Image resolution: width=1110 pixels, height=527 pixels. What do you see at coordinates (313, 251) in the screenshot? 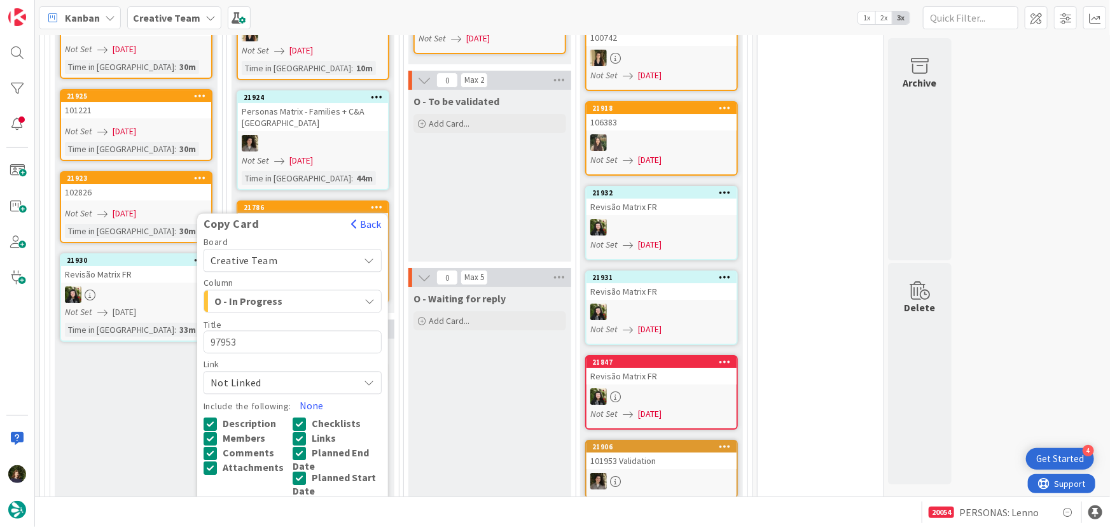
I see `a: 21786Copy CardBackBoardCreative TeamColumnO - In ProgressTitle97953LinkNot LinkedInclude the foll...` at bounding box center [313, 251].